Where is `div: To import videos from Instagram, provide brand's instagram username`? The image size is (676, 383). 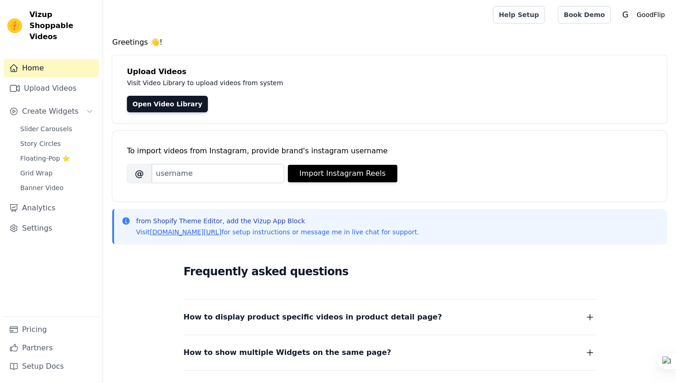 div: To import videos from Instagram, provide brand's instagram username is located at coordinates (390, 151).